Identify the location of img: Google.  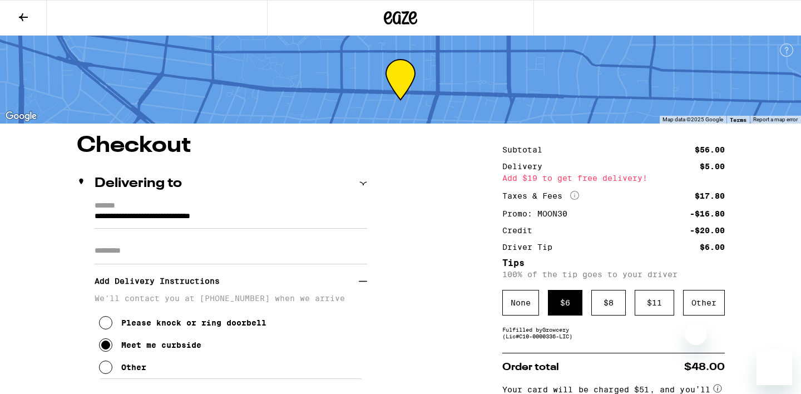
(21, 116).